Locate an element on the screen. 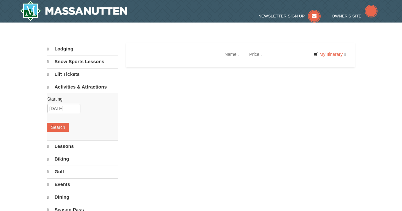 The width and height of the screenshot is (402, 211). label: Starting is located at coordinates (80, 99).